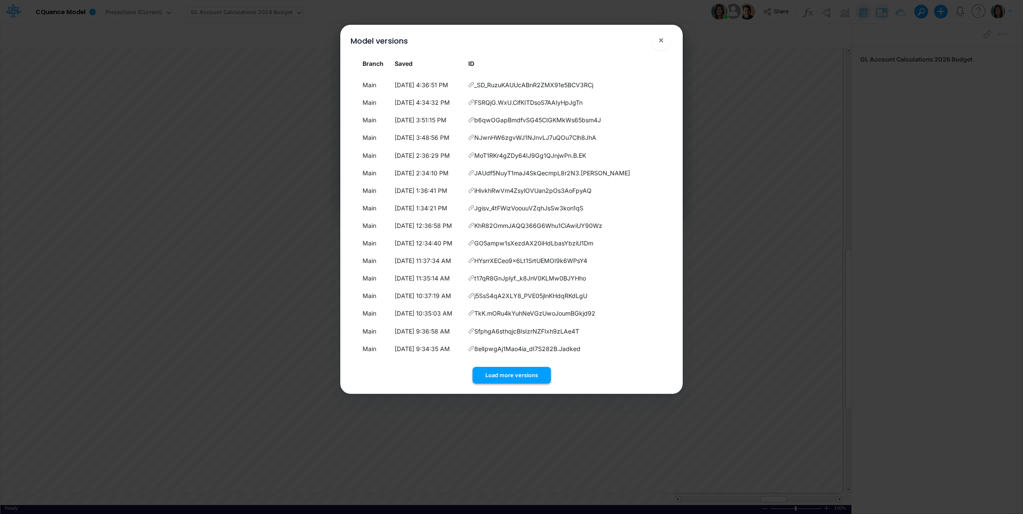 This screenshot has width=1023, height=514. What do you see at coordinates (526, 331) in the screenshot?
I see `span: SfphgA6sthqjcBIsIzrNZFIxh9zLAe4T` at bounding box center [526, 331].